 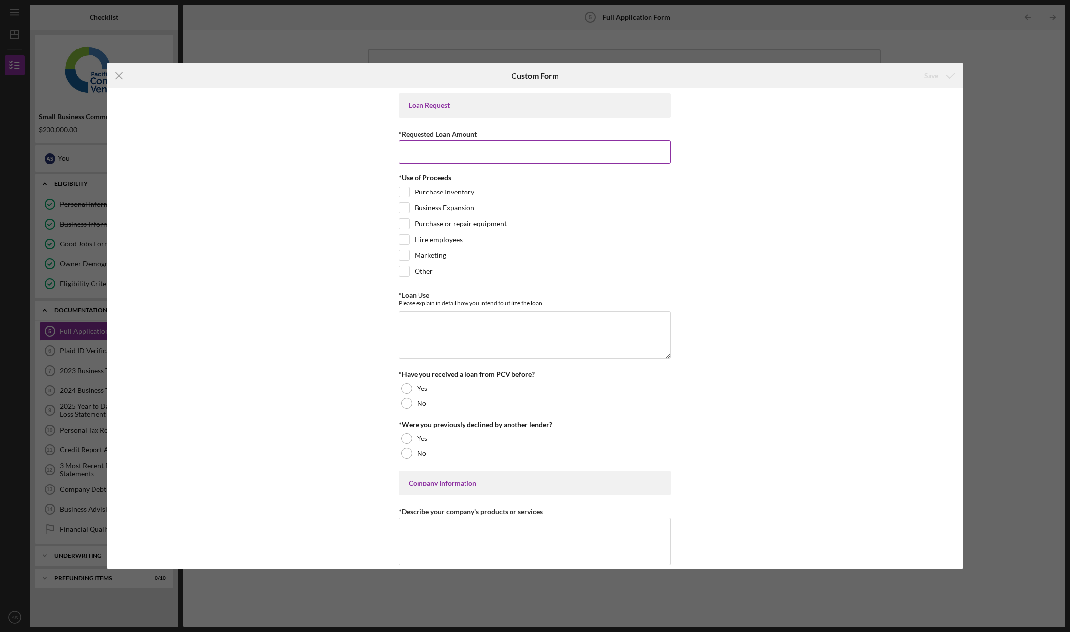 I want to click on button: Save, so click(x=938, y=76).